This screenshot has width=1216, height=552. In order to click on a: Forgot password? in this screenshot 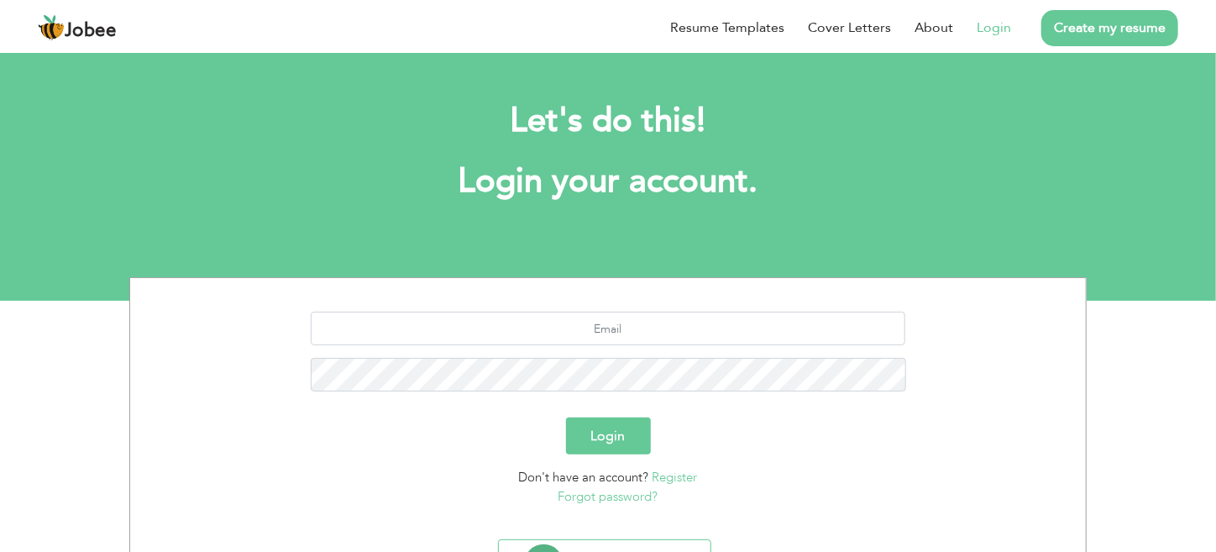, I will do `click(608, 496)`.